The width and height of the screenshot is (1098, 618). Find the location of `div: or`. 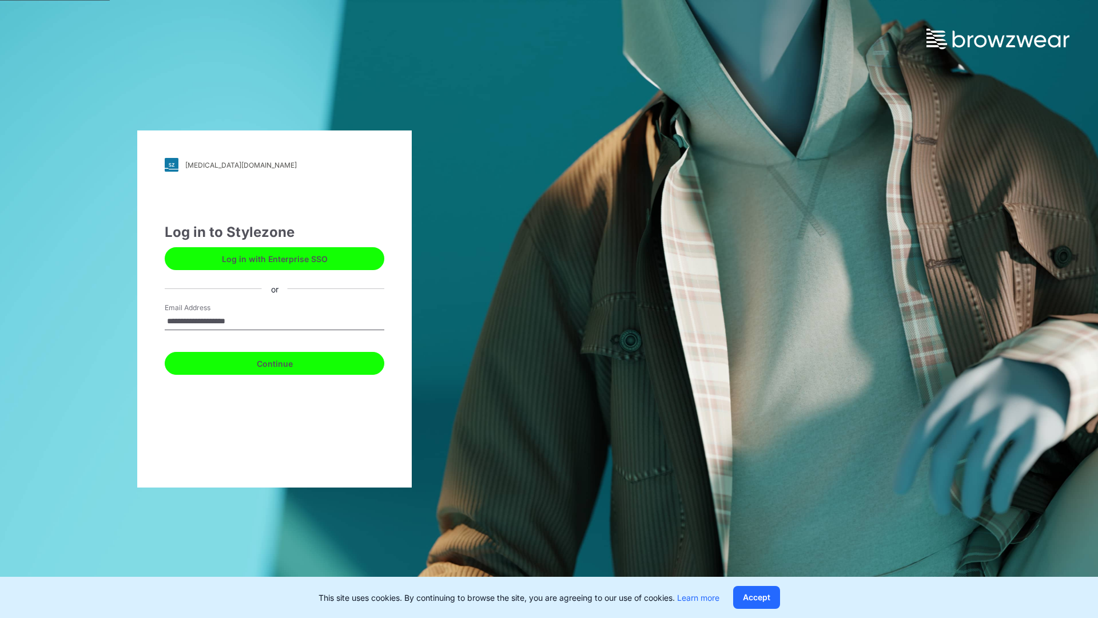

div: or is located at coordinates (275, 288).